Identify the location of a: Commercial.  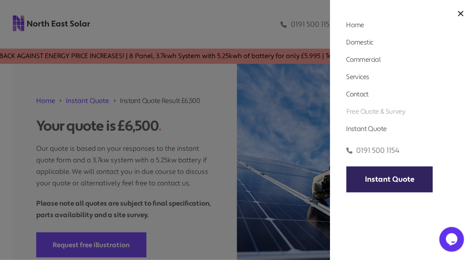
(364, 59).